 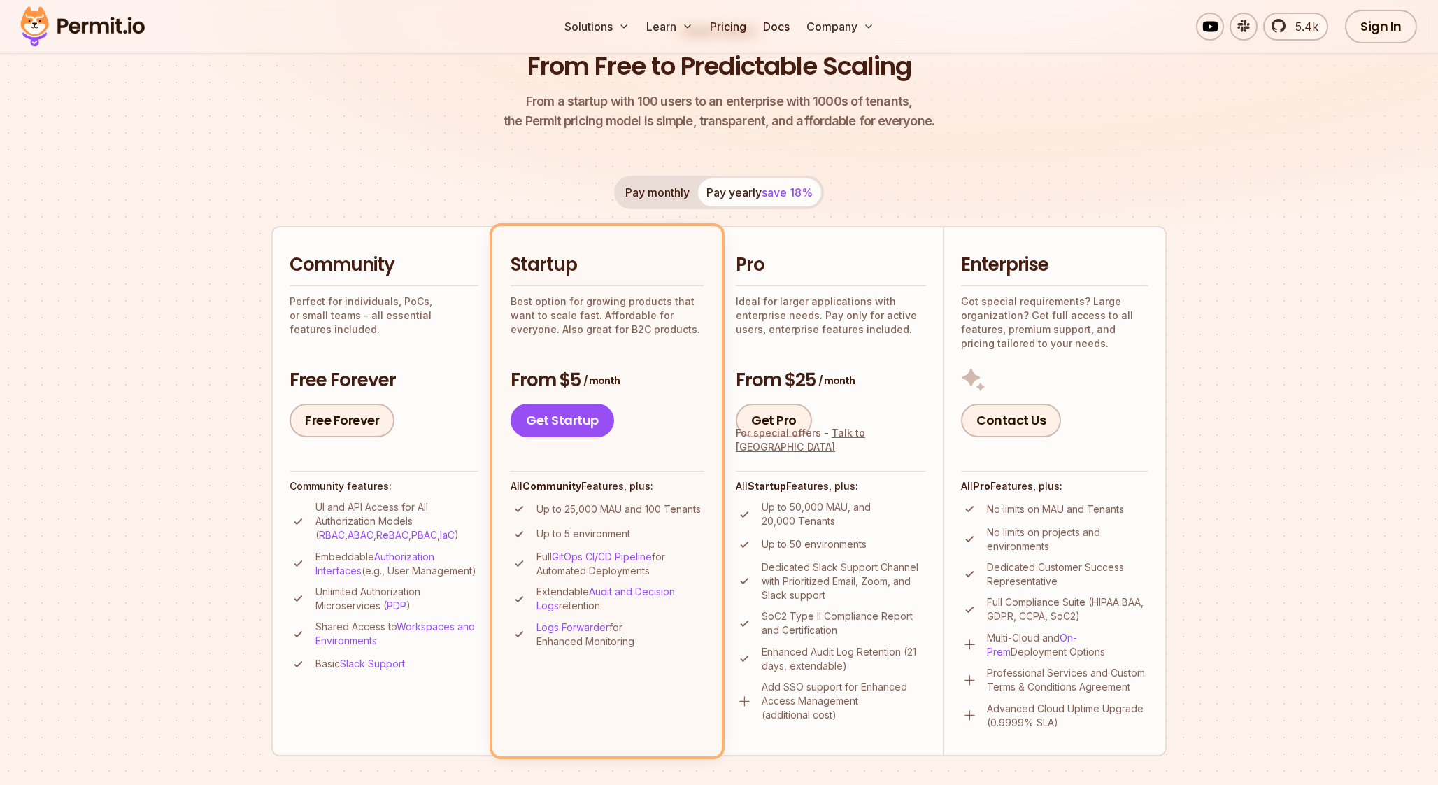 I want to click on a: Authorization Interfaces, so click(x=375, y=563).